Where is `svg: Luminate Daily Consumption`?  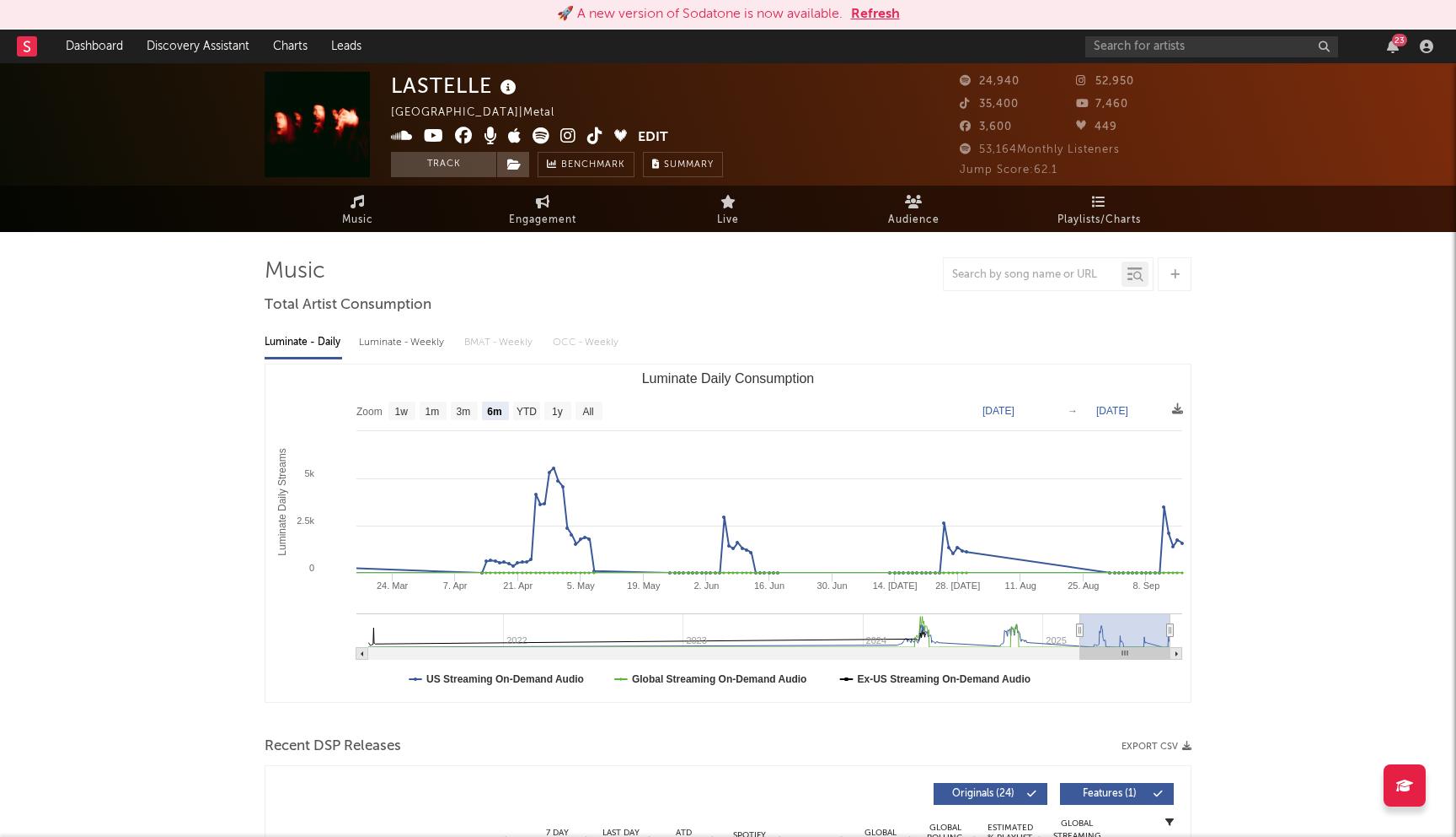 svg: Luminate Daily Consumption is located at coordinates (728, 533).